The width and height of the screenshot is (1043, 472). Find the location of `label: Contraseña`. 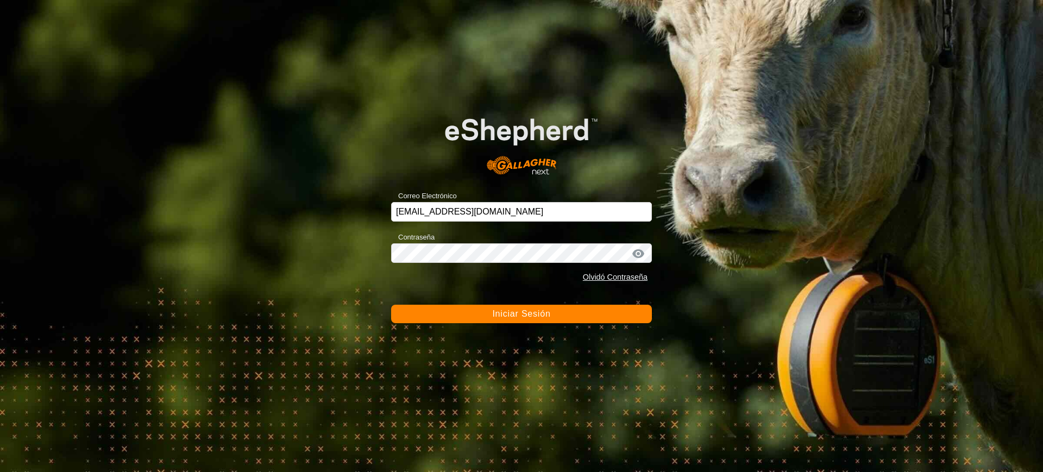

label: Contraseña is located at coordinates (413, 237).